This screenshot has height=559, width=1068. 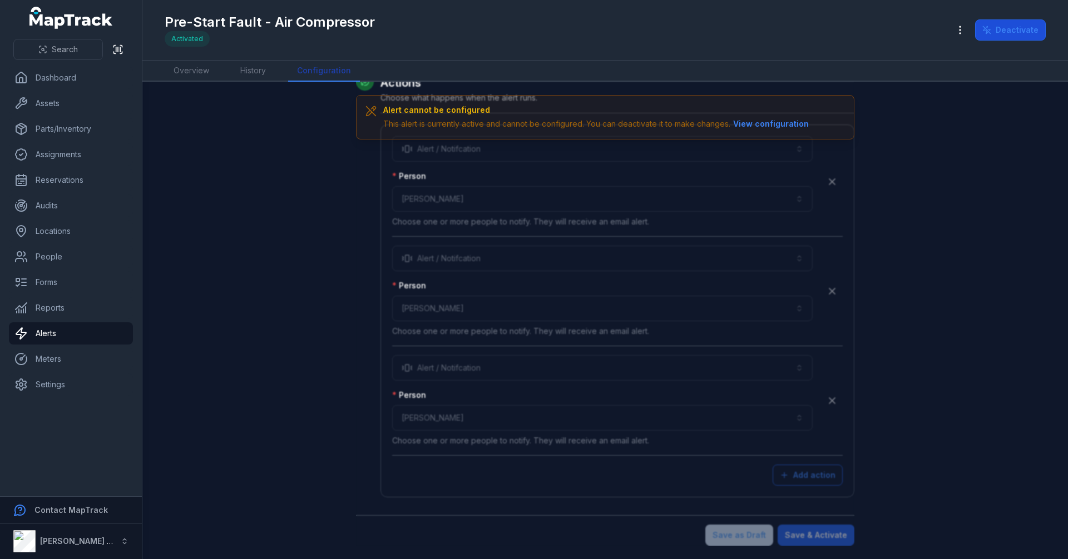 What do you see at coordinates (270, 22) in the screenshot?
I see `h1: Pre-Start Fault - Air Compressor` at bounding box center [270, 22].